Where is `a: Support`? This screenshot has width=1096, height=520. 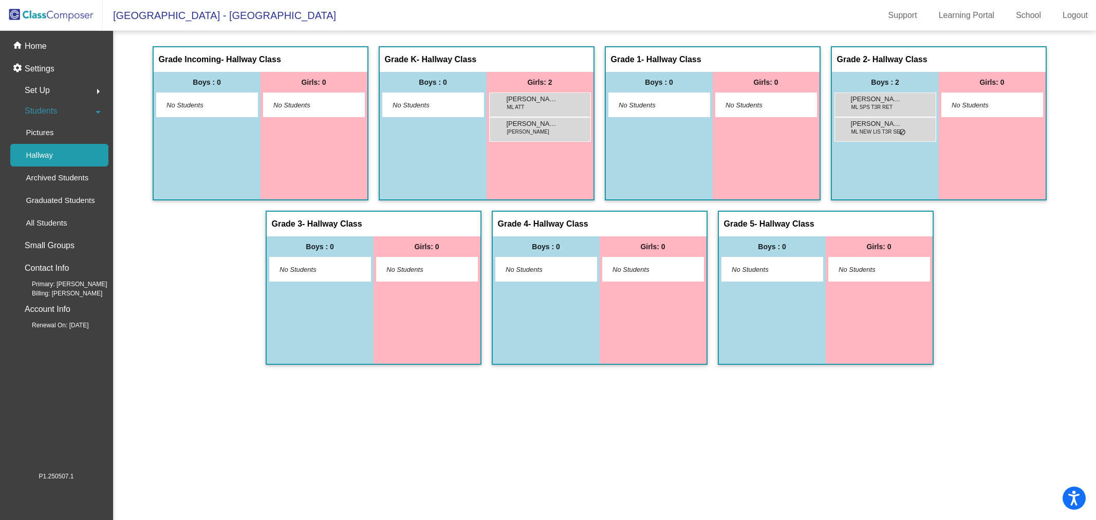 a: Support is located at coordinates (903, 15).